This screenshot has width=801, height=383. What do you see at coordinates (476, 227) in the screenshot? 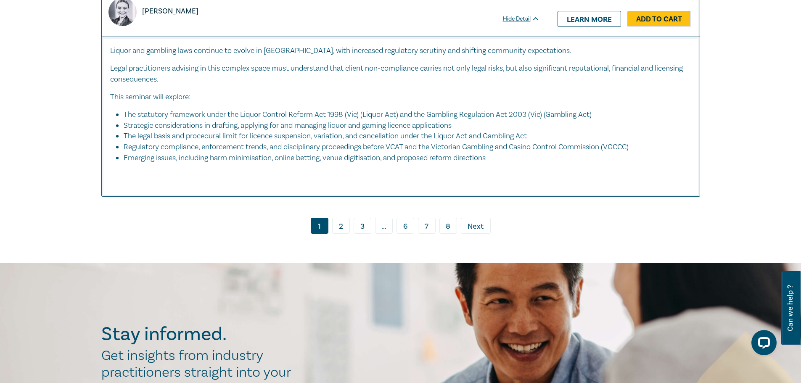
I see `span: Next` at bounding box center [476, 227].